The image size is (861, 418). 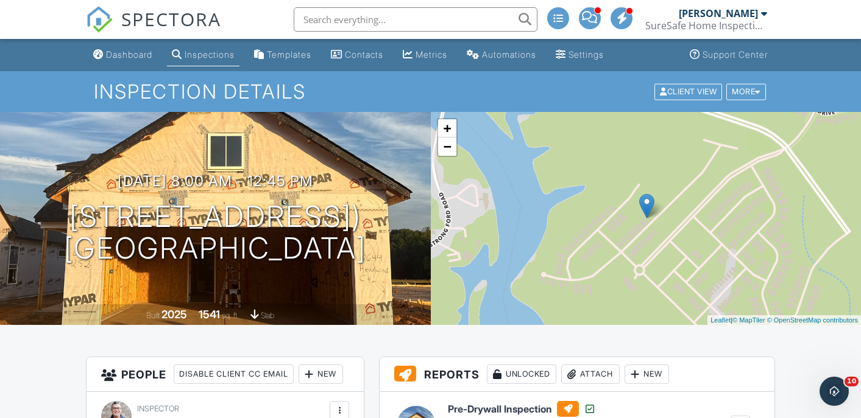 What do you see at coordinates (230, 315) in the screenshot?
I see `span: sq. ft.` at bounding box center [230, 315].